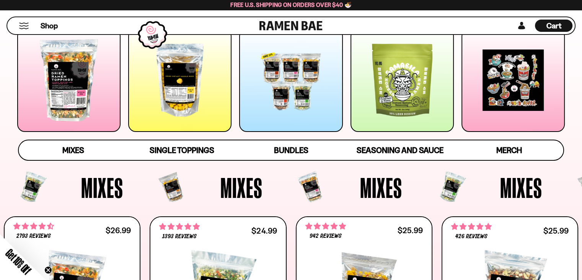 Image resolution: width=582 pixels, height=280 pixels. What do you see at coordinates (291, 5) in the screenshot?
I see `span: Free U.S. Shipping on Orders over $40 🍜` at bounding box center [291, 5].